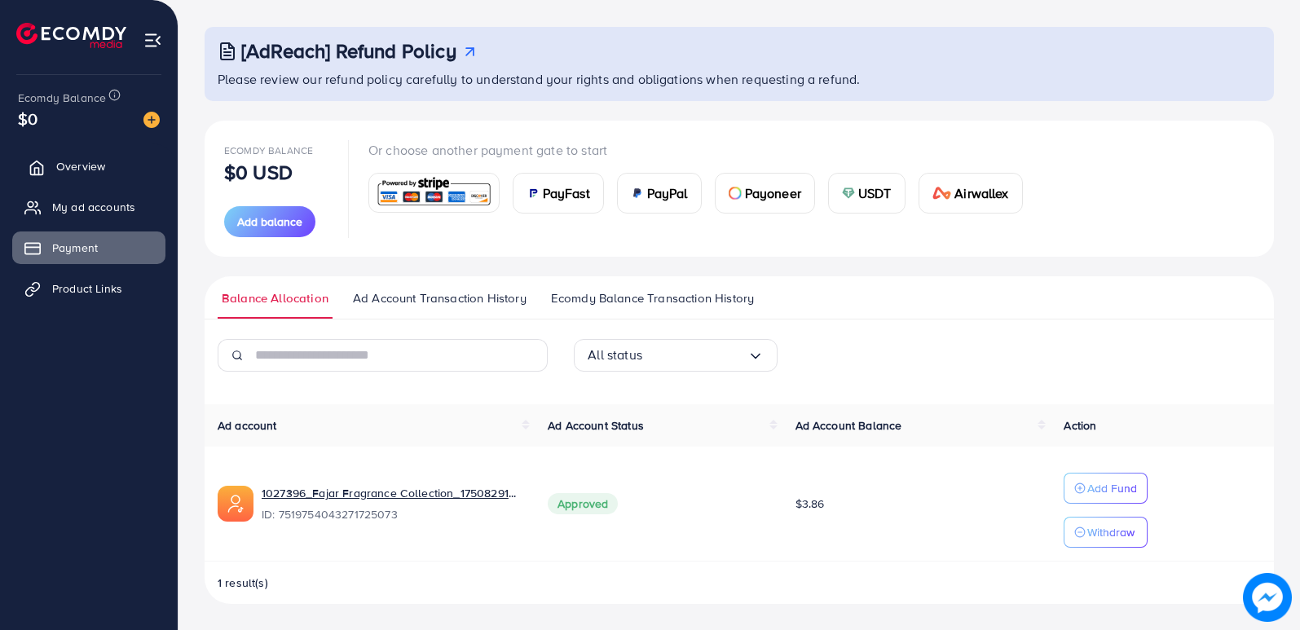 This screenshot has width=1300, height=630. What do you see at coordinates (558, 193) in the screenshot?
I see `a: cardPayFast` at bounding box center [558, 193].